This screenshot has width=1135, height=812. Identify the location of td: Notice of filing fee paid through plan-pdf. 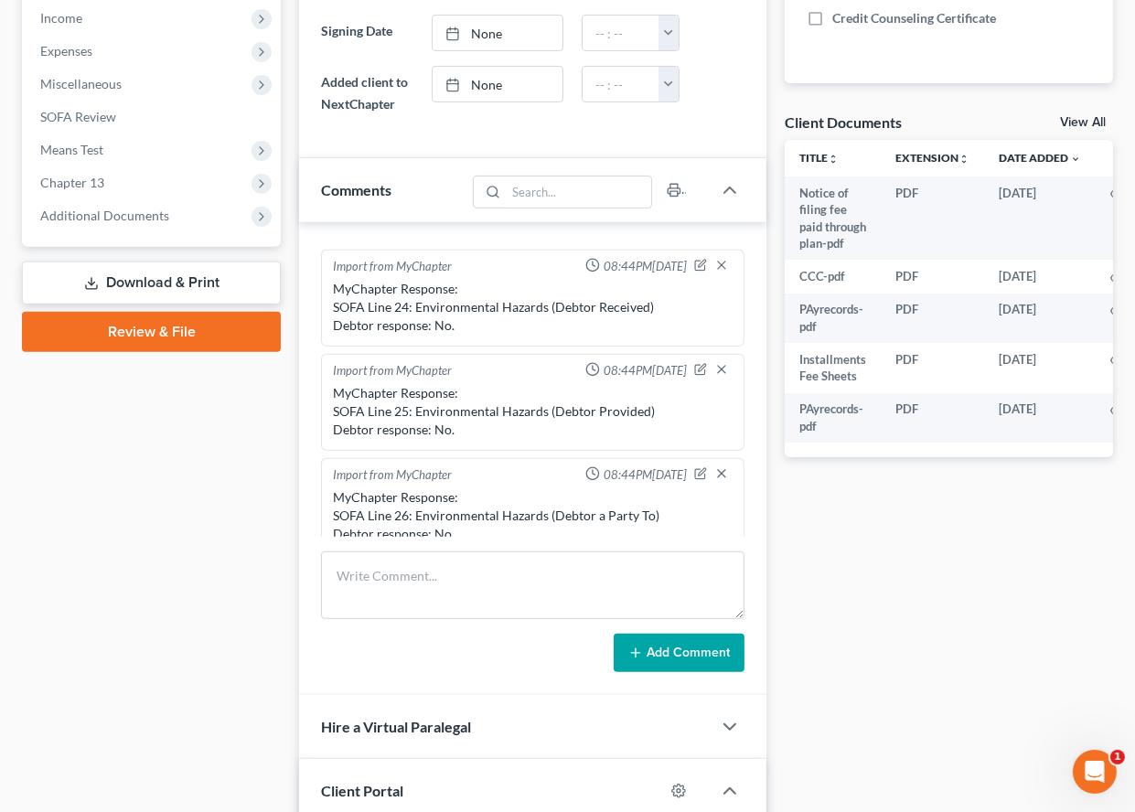
(832, 219).